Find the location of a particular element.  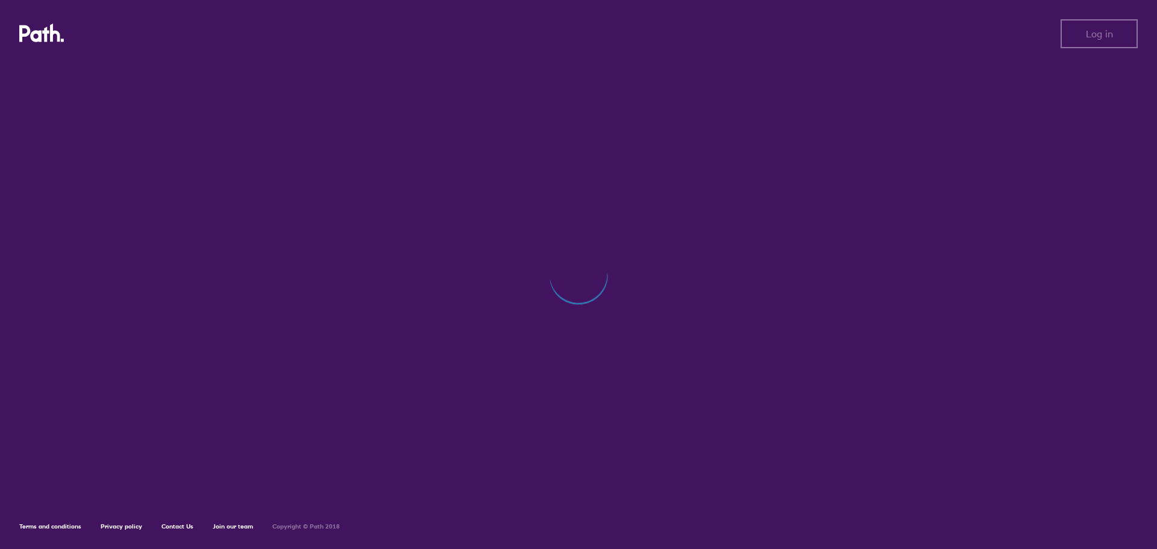

a: Contact Us is located at coordinates (177, 526).